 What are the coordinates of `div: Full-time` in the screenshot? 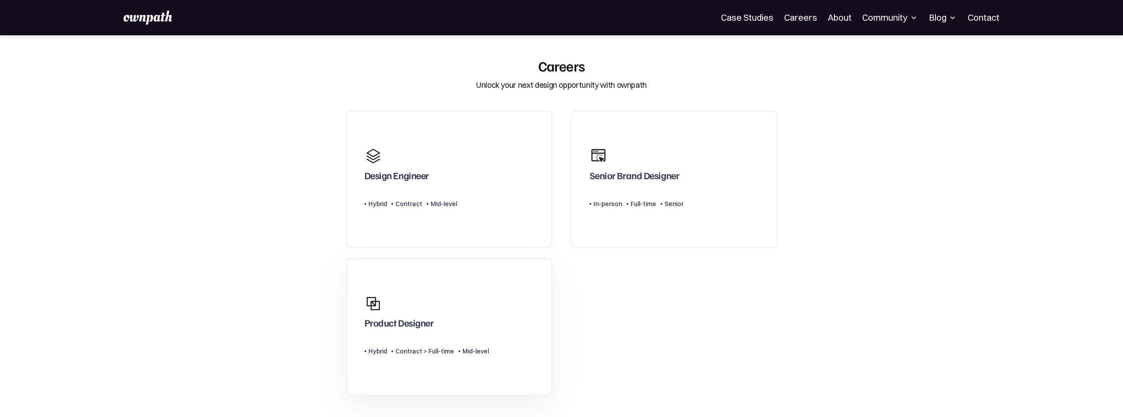 It's located at (643, 204).